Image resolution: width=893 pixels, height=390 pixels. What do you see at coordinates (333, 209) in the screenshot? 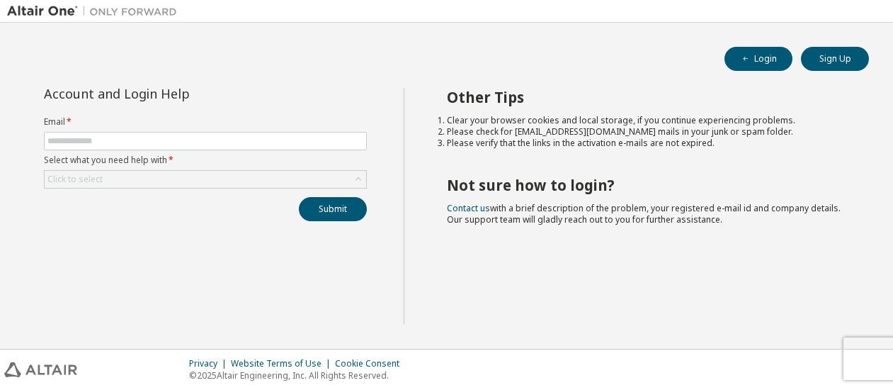
I see `button: Submit` at bounding box center [333, 209].